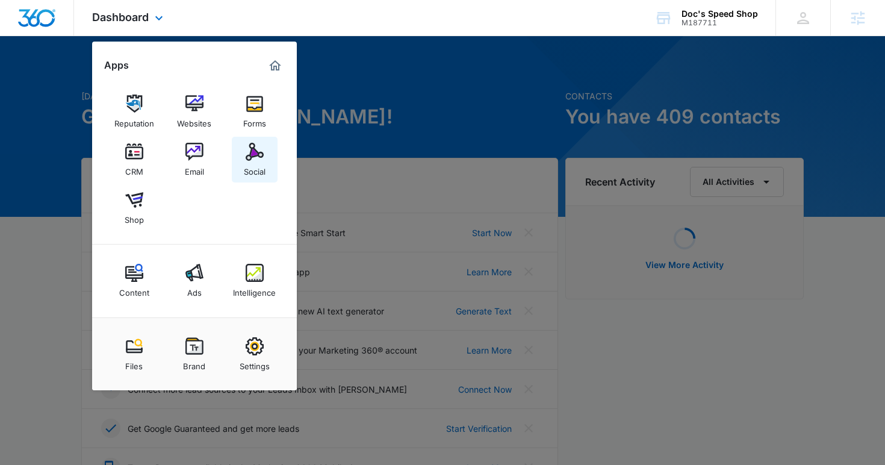  What do you see at coordinates (116, 65) in the screenshot?
I see `h2: Apps` at bounding box center [116, 65].